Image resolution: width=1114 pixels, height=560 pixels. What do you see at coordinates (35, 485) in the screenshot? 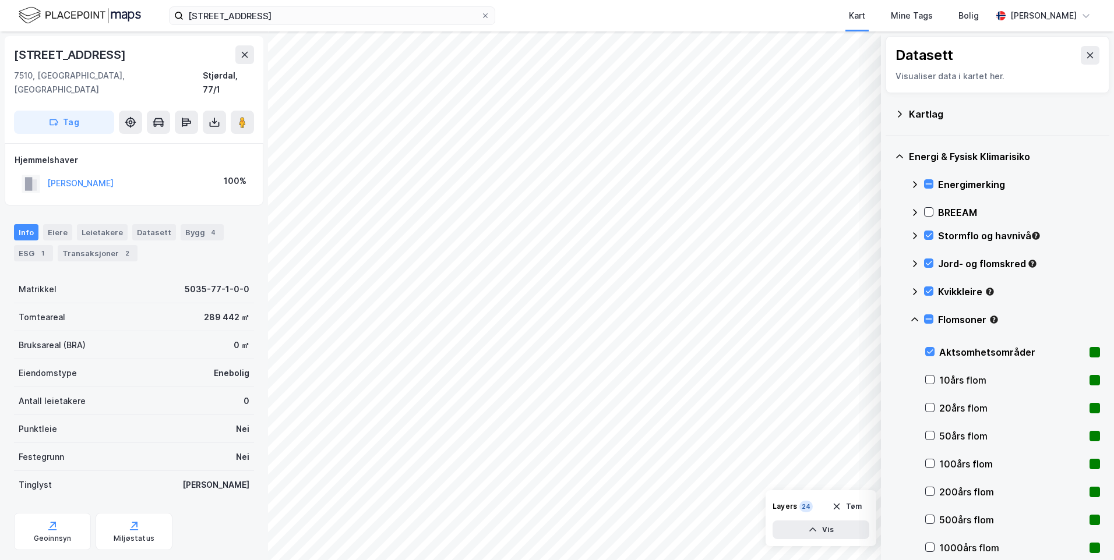
I see `div: Tinglyst` at bounding box center [35, 485].